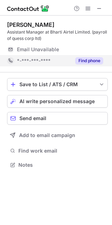 This screenshot has width=112, height=225. I want to click on button: Find work email, so click(57, 151).